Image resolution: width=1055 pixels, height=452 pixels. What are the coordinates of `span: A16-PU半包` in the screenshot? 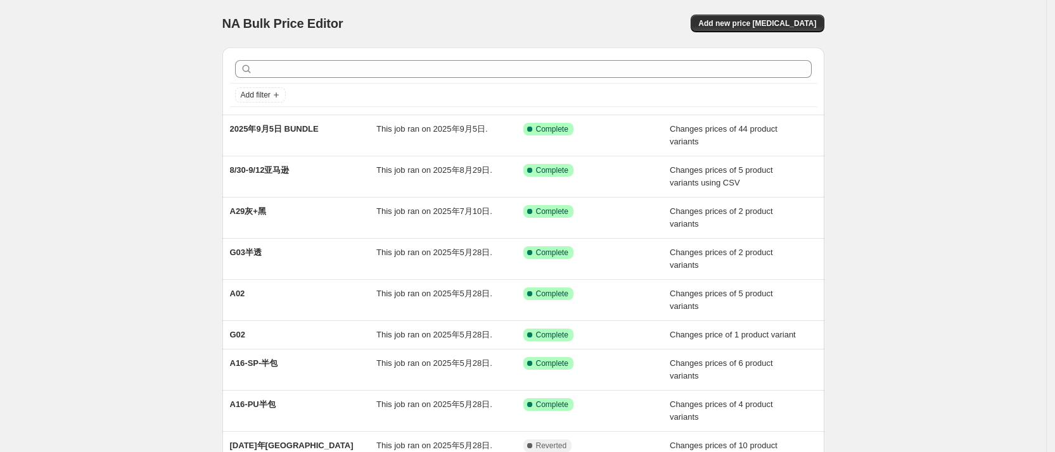 It's located at (253, 404).